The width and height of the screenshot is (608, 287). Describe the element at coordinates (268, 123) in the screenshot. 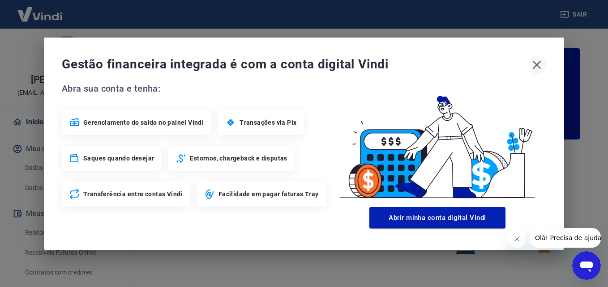

I see `span: Transações via Pix` at that location.